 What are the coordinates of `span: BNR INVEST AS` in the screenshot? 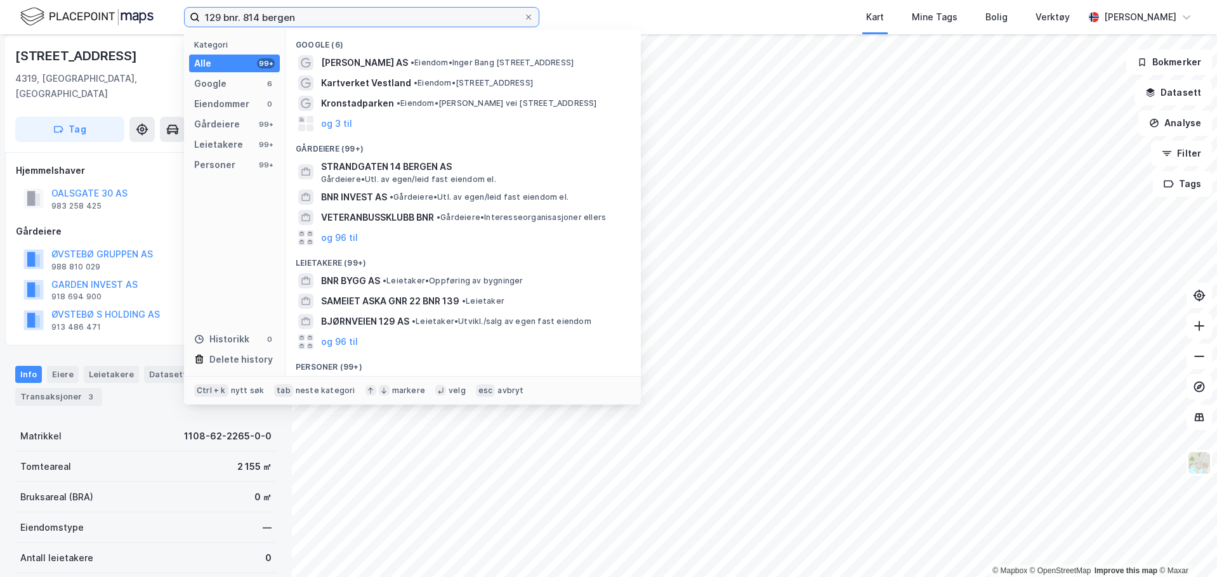 It's located at (354, 197).